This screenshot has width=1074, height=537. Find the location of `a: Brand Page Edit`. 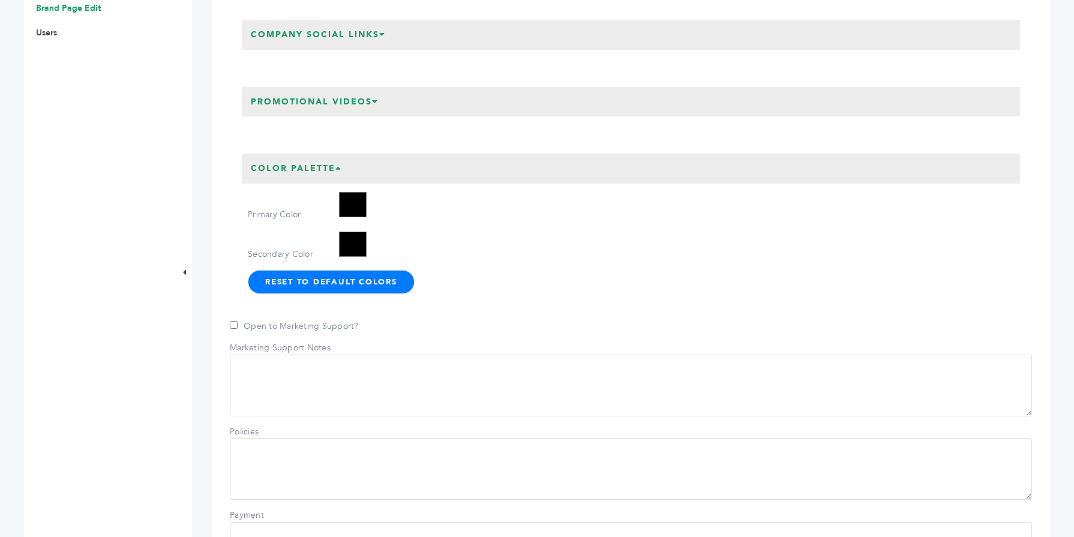

a: Brand Page Edit is located at coordinates (68, 8).